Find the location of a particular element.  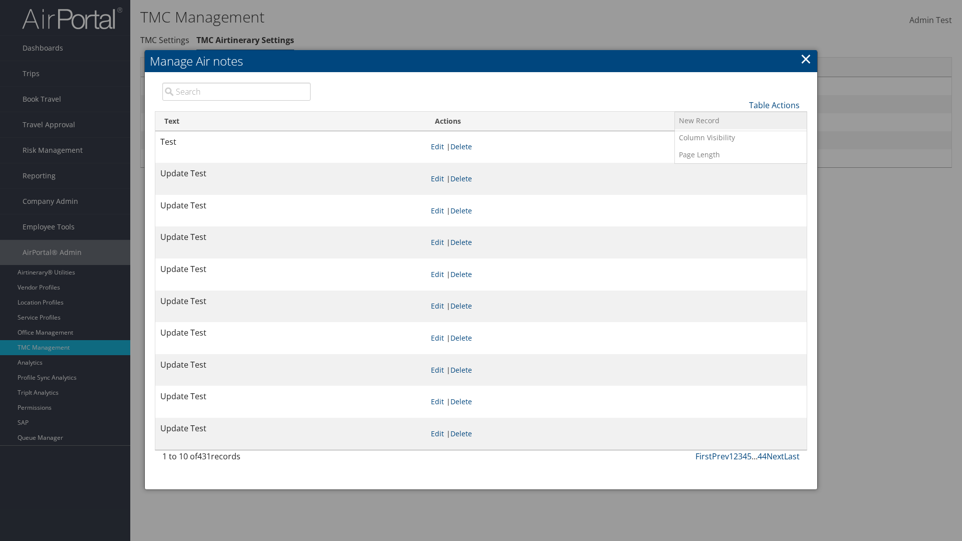

a: Table Actions is located at coordinates (774, 105).